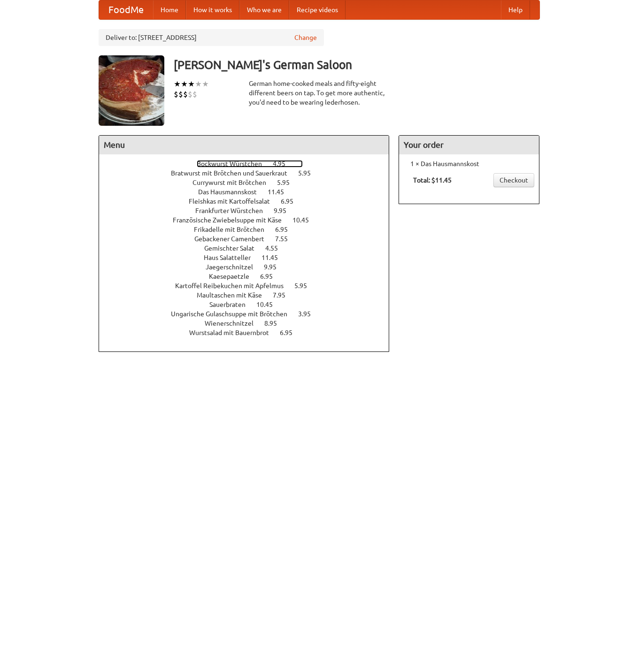  I want to click on span: Fleishkas mit Kartoffelsalat, so click(234, 201).